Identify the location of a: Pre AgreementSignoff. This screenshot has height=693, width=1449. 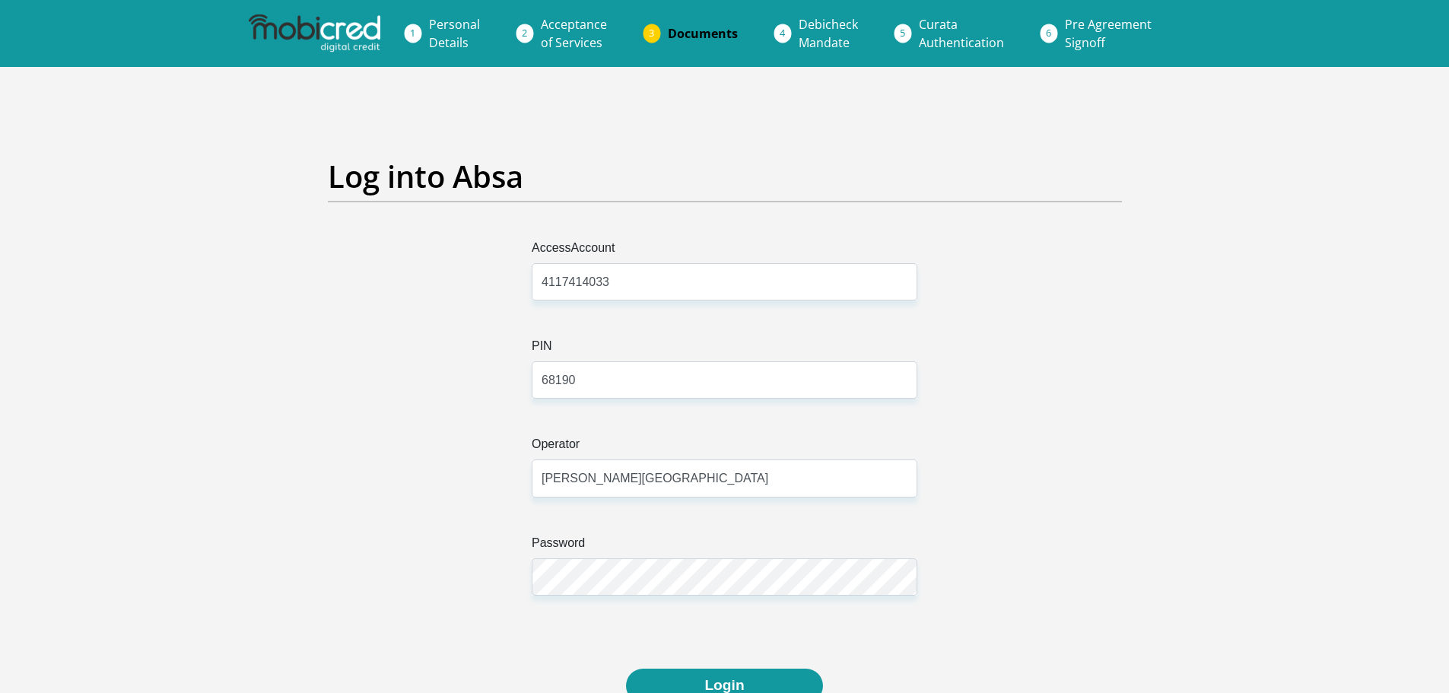
(1108, 33).